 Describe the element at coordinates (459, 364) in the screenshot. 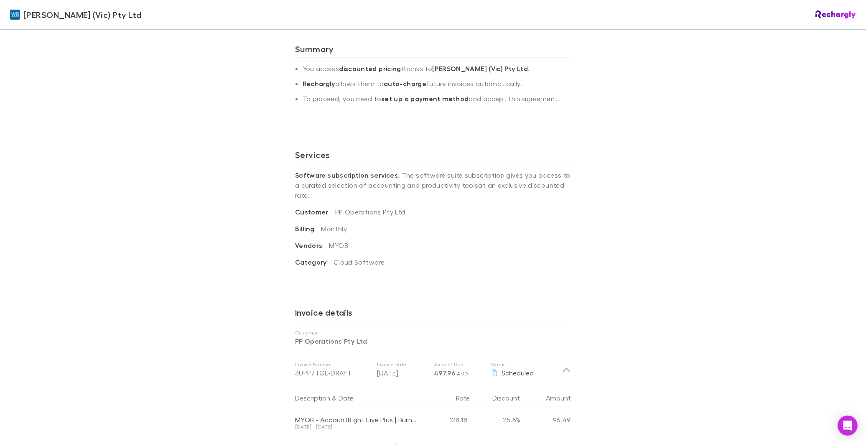

I see `p: Amount Due` at that location.